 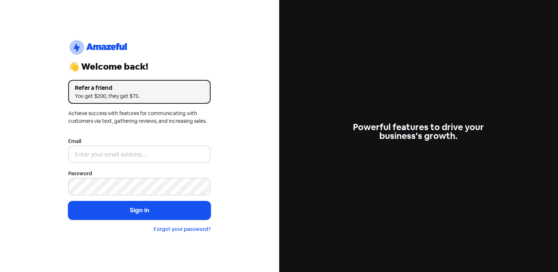 What do you see at coordinates (75, 141) in the screenshot?
I see `label: Email` at bounding box center [75, 141].